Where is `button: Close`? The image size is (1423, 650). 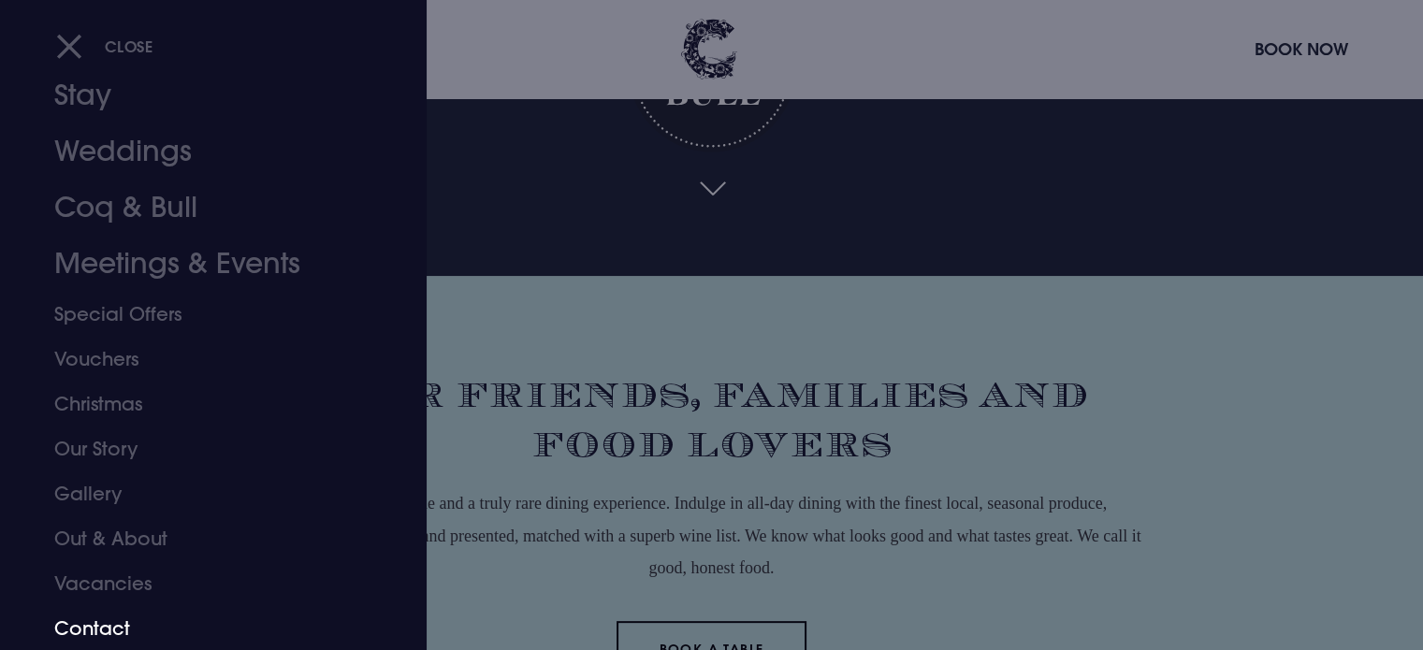
button: Close is located at coordinates (105, 46).